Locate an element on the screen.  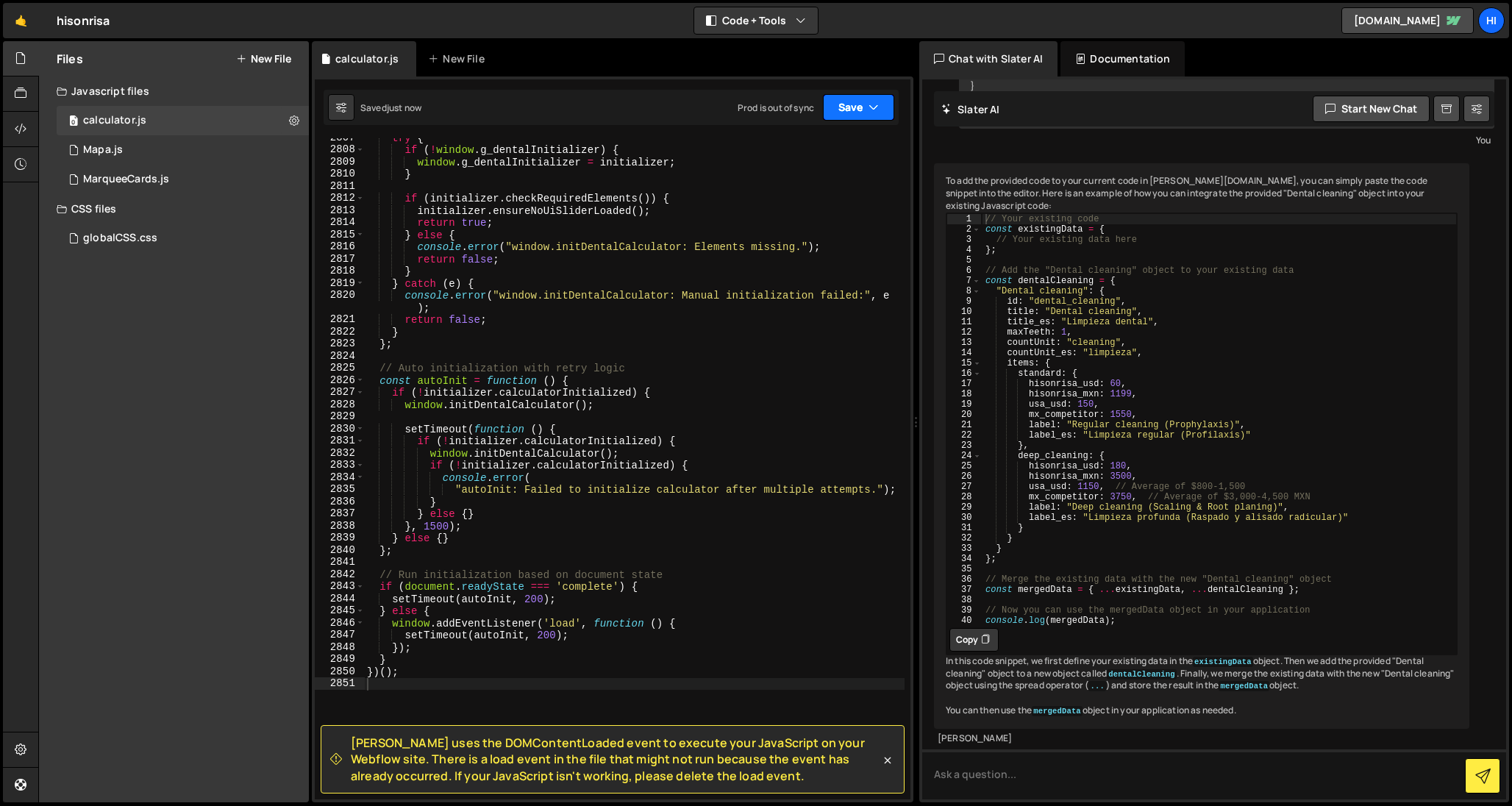
div: 2833 is located at coordinates (340, 464).